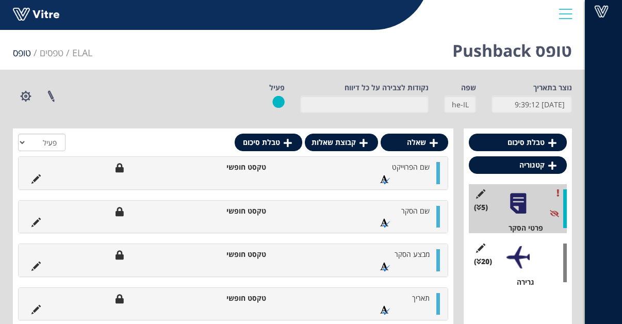 The width and height of the screenshot is (622, 324). What do you see at coordinates (82, 53) in the screenshot?
I see `span: 89` at bounding box center [82, 53].